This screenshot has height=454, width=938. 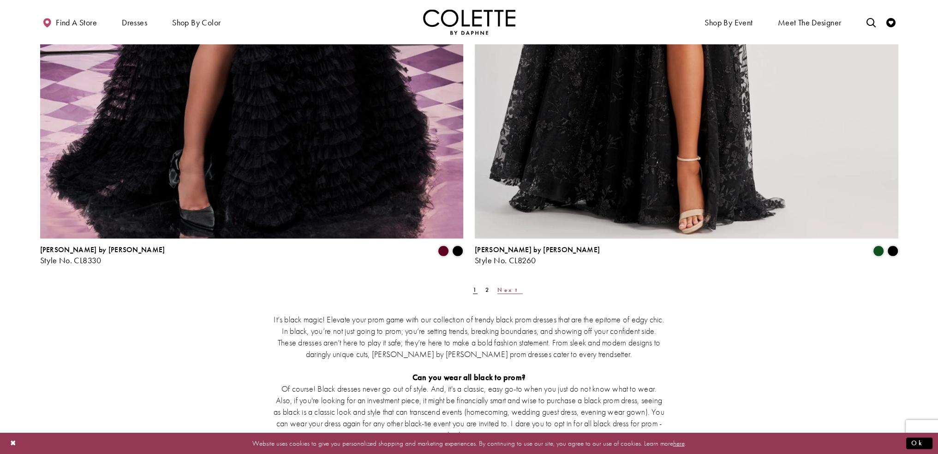 What do you see at coordinates (810, 22) in the screenshot?
I see `a: Meet the designer` at bounding box center [810, 22].